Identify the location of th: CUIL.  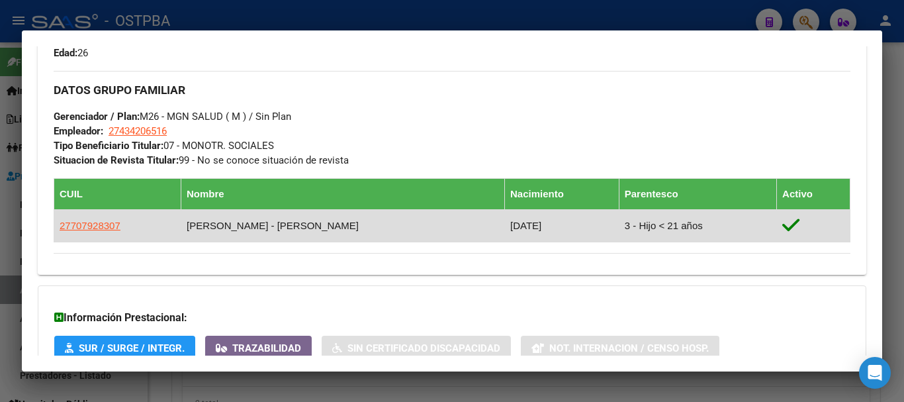
(118, 193).